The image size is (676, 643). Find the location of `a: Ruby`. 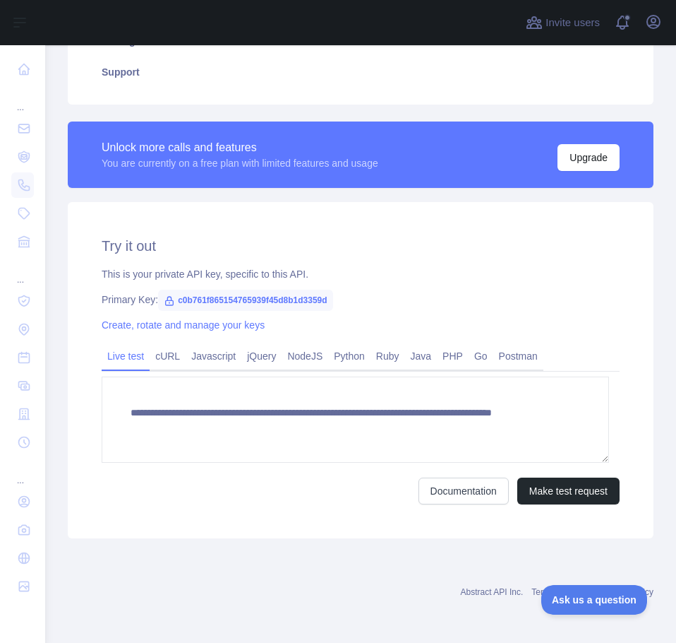

a: Ruby is located at coordinates (388, 356).